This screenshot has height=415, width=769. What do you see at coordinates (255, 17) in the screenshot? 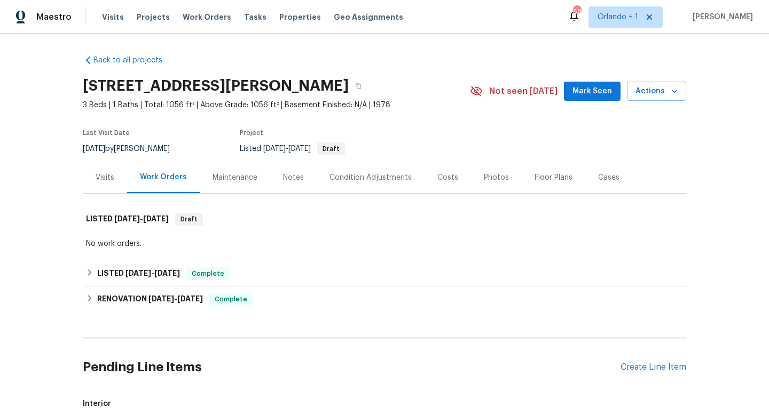
I see `span: Tasks` at bounding box center [255, 17].